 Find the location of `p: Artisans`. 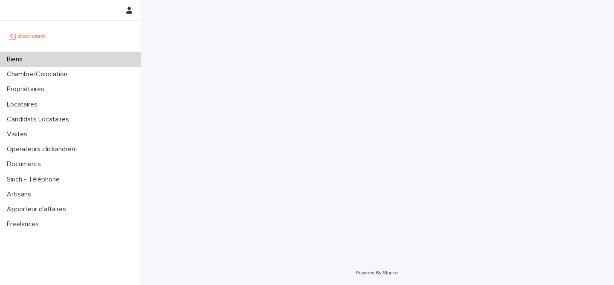

p: Artisans is located at coordinates (20, 194).